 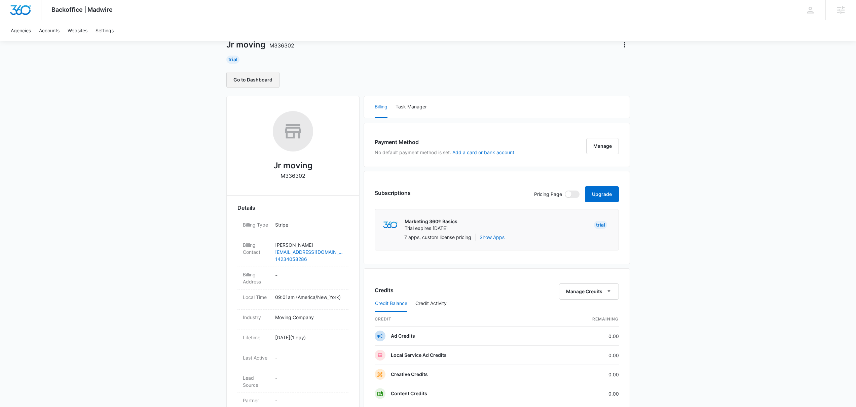 I want to click on button: Task Manager, so click(x=411, y=107).